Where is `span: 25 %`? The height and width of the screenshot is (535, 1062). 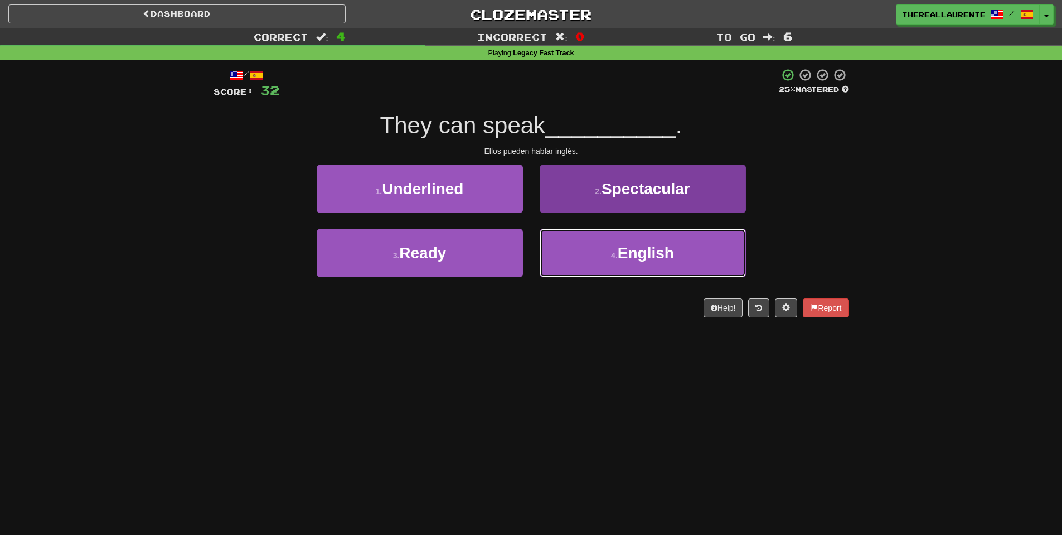 span: 25 % is located at coordinates (787, 89).